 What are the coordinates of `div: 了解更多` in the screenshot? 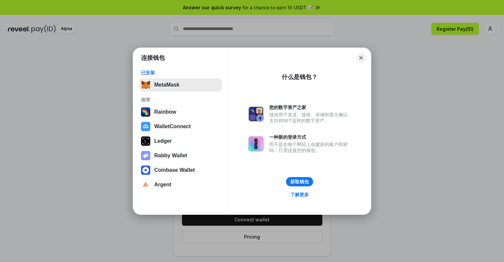 It's located at (300, 195).